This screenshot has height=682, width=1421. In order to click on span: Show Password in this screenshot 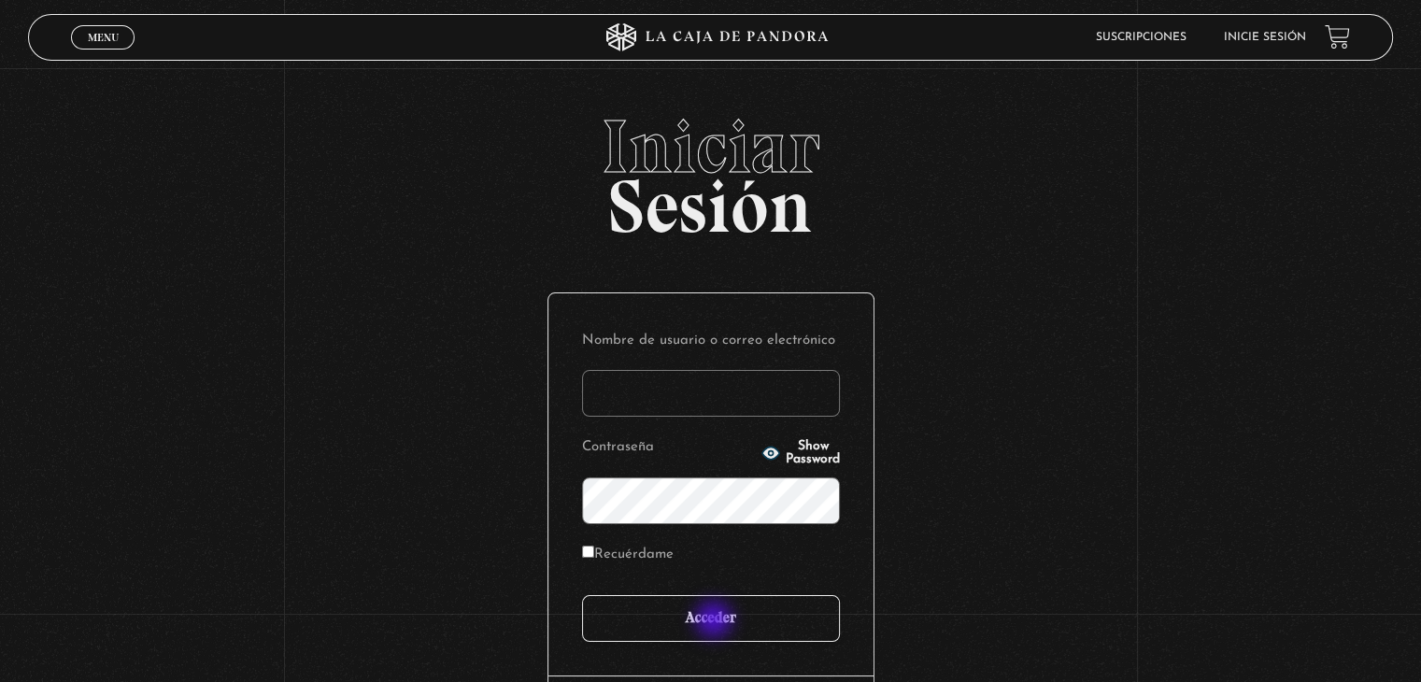, I will do `click(813, 453)`.